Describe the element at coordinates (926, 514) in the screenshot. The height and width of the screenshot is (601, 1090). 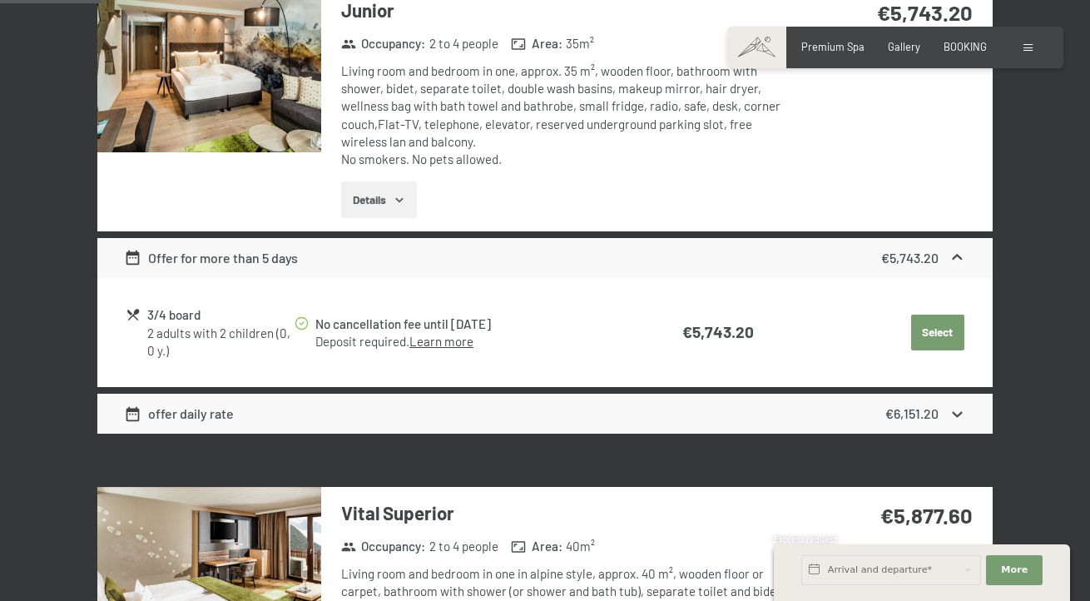
I see `strong: €5,877.60` at that location.